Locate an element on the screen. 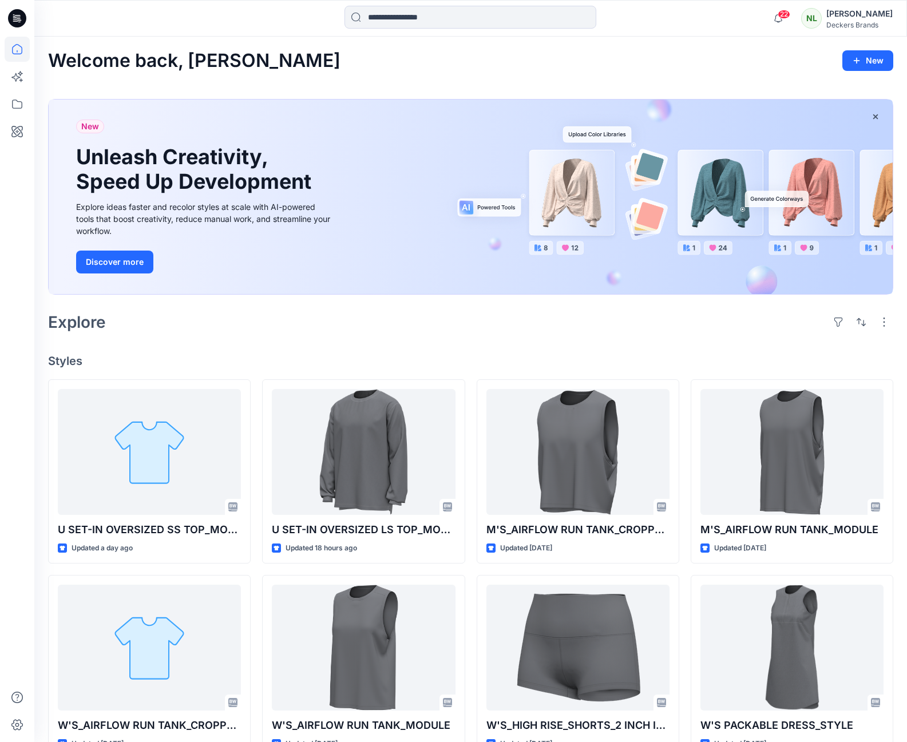 This screenshot has width=907, height=742. h4: Styles is located at coordinates (471, 361).